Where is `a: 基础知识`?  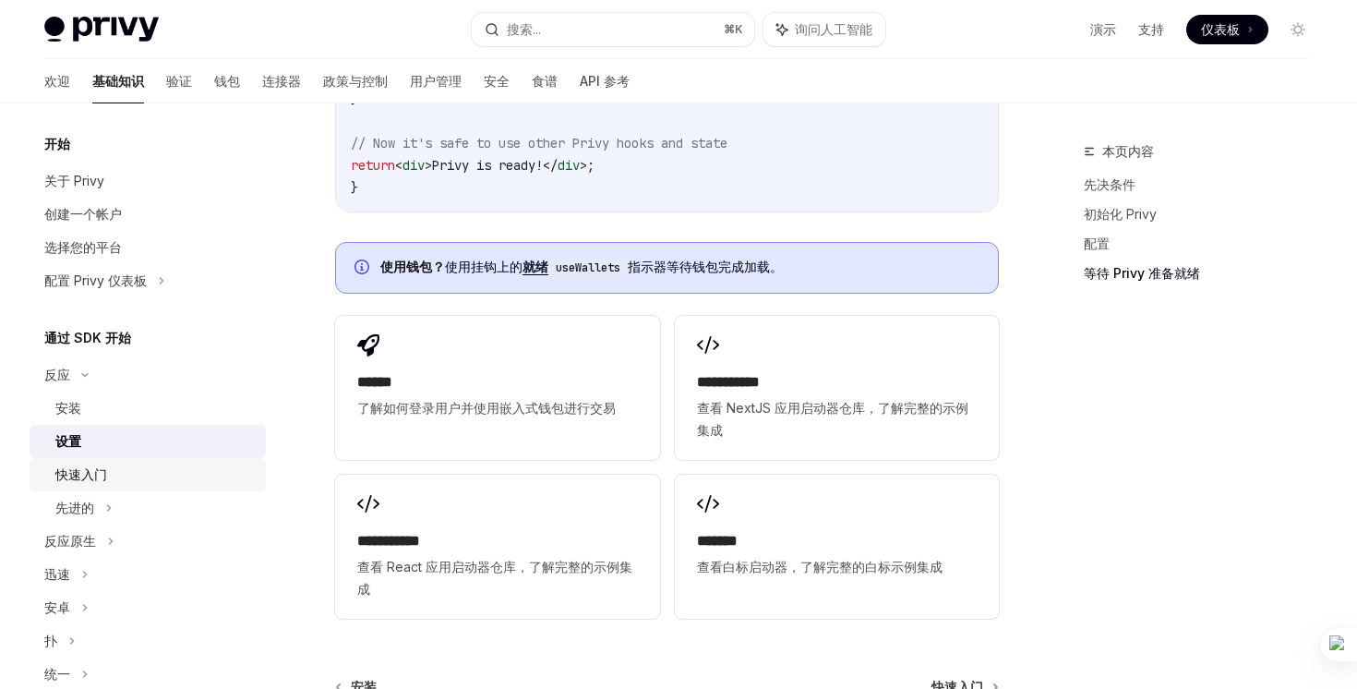 a: 基础知识 is located at coordinates (118, 81).